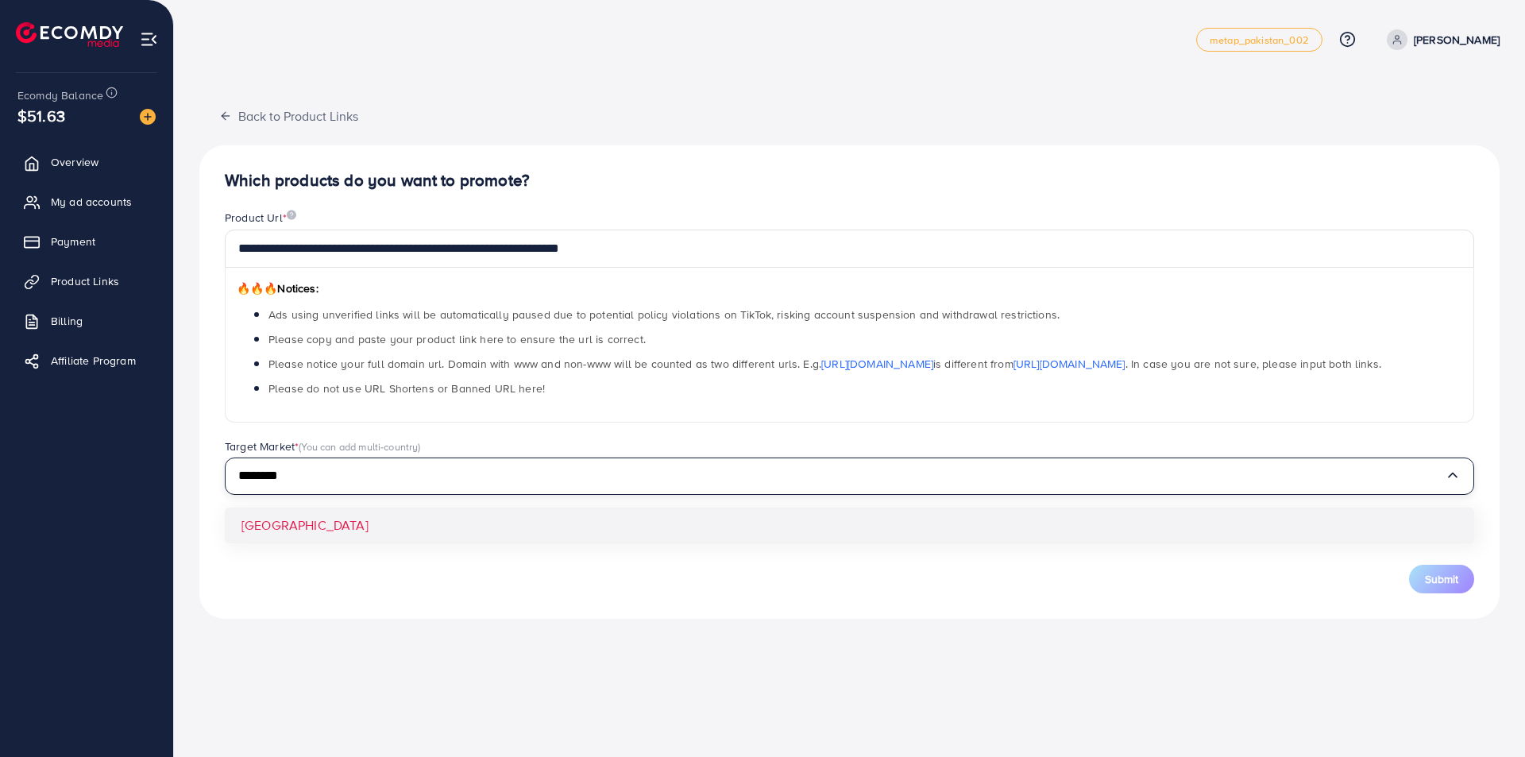  What do you see at coordinates (87, 321) in the screenshot?
I see `a: Billing` at bounding box center [87, 321].